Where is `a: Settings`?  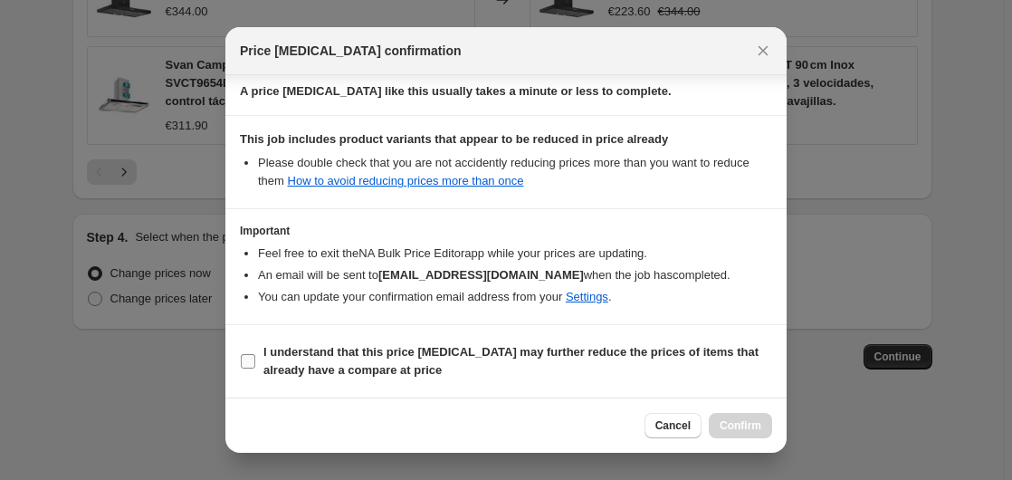
a: Settings is located at coordinates (587, 296).